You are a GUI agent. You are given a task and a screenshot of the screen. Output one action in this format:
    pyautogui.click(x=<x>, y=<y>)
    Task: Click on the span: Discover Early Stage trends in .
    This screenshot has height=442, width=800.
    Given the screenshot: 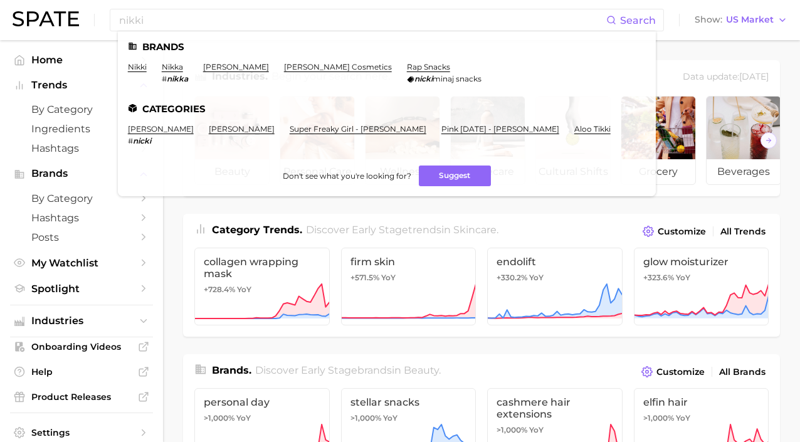 What is the action you would take?
    pyautogui.click(x=402, y=229)
    